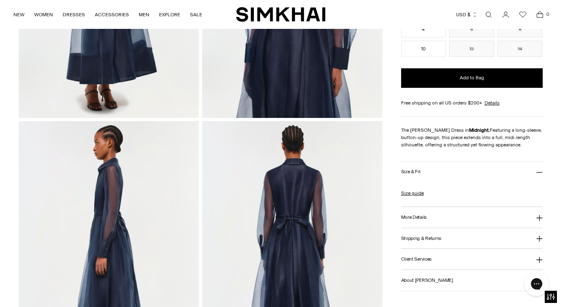  I want to click on button: More Details, so click(472, 217).